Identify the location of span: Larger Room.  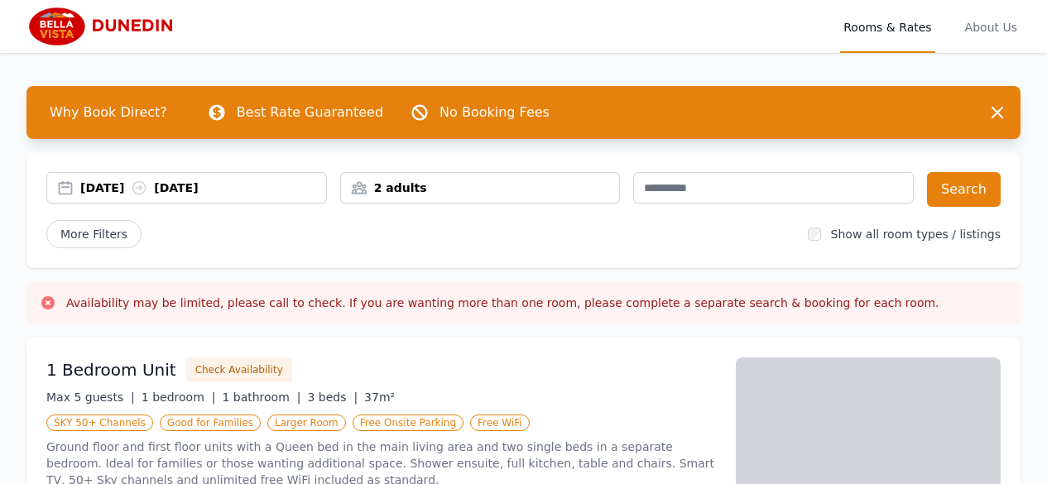
(306, 423).